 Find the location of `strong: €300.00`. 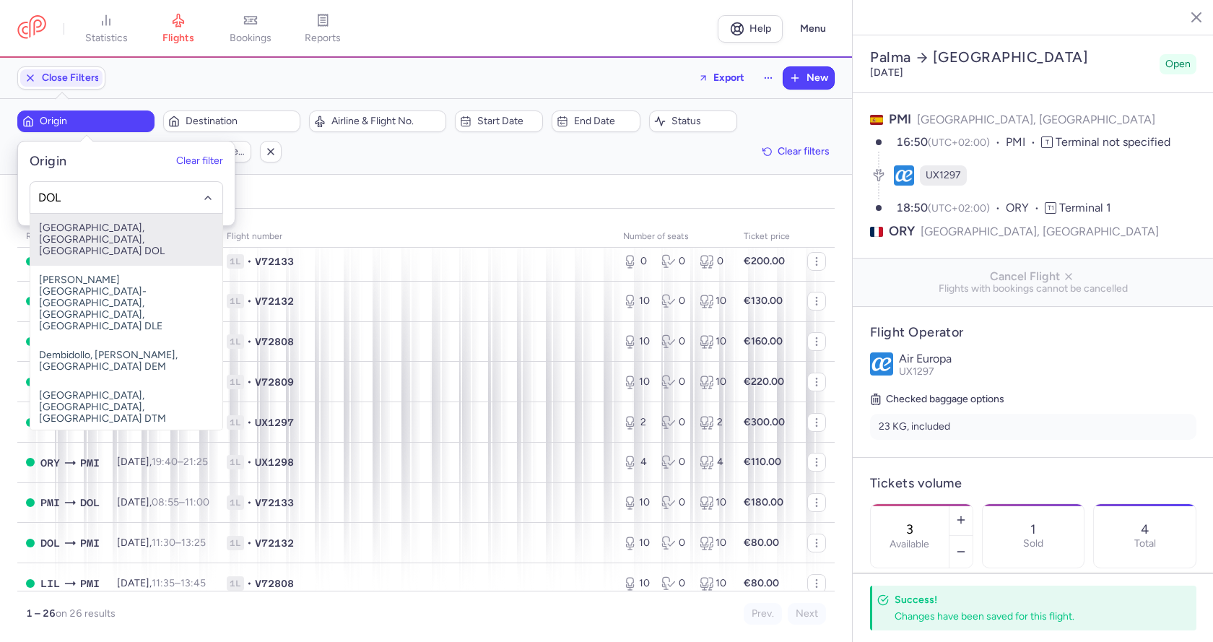

strong: €300.00 is located at coordinates (764, 422).